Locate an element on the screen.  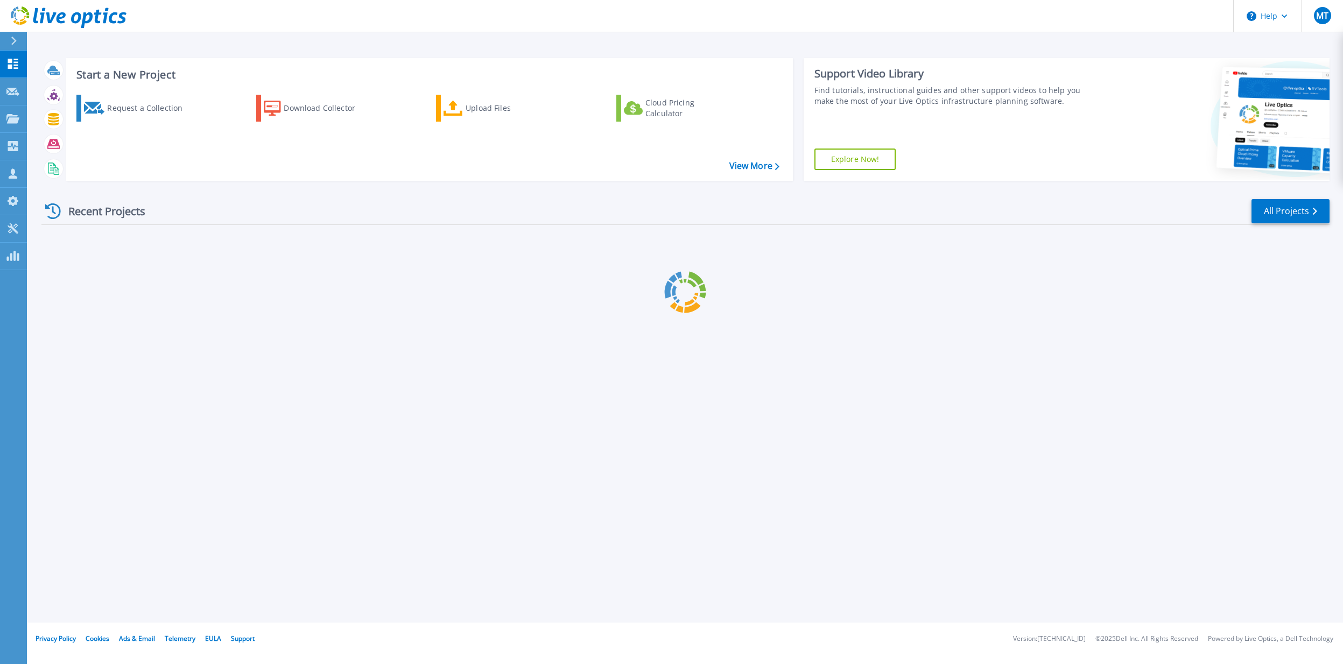
a: EULA is located at coordinates (213, 639).